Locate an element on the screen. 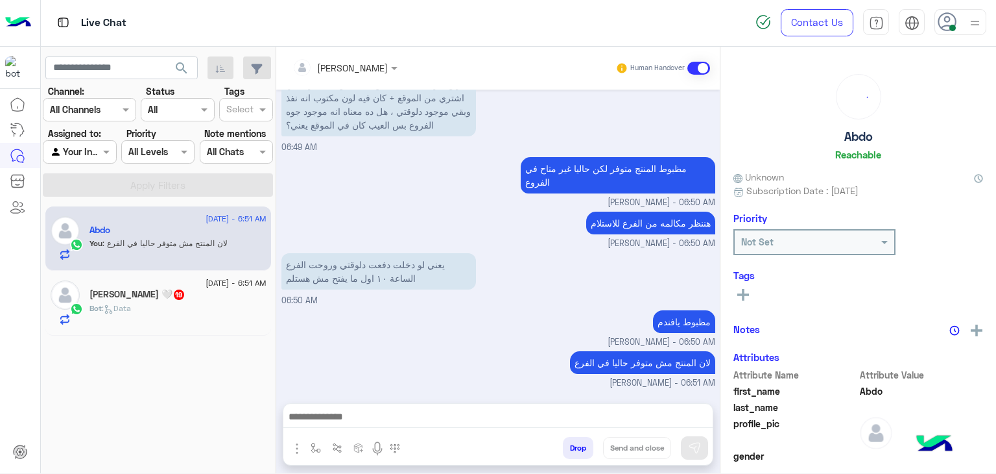  span: search is located at coordinates (182, 68).